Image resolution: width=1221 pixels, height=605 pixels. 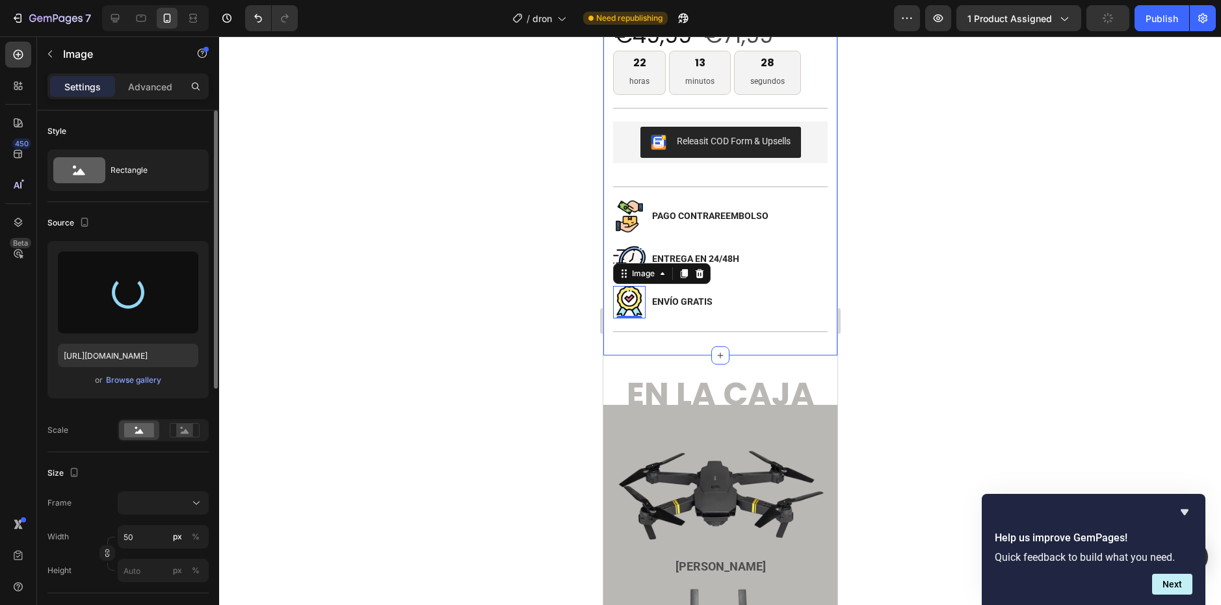 I want to click on div: Source, so click(x=70, y=223).